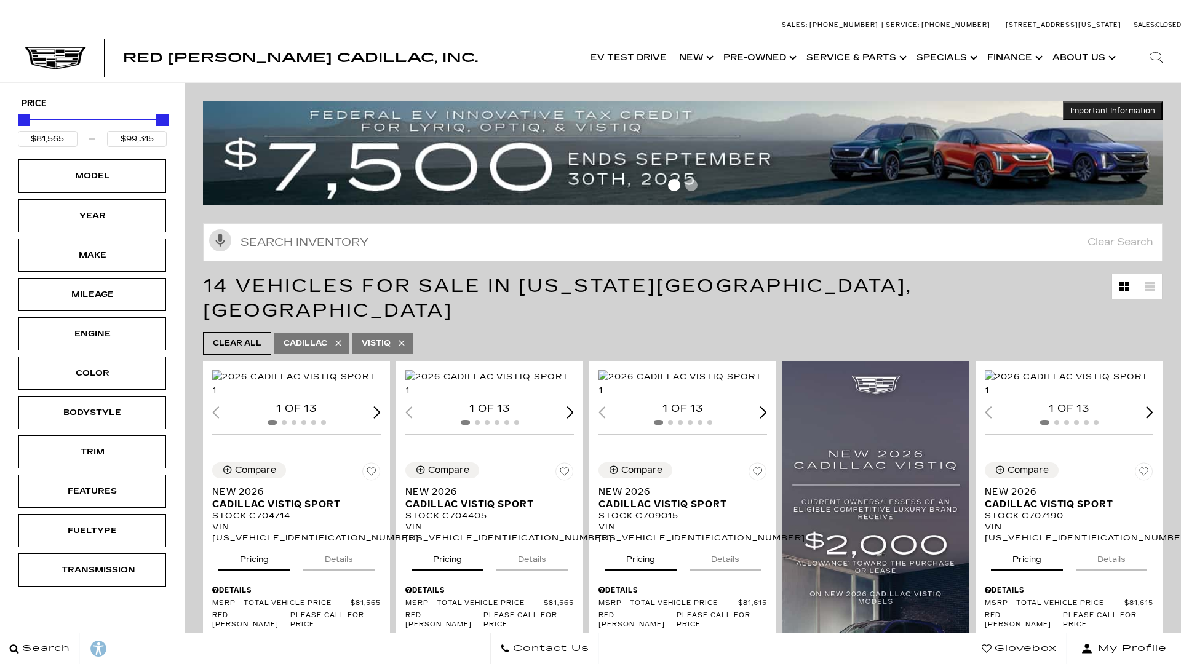 This screenshot has height=664, width=1181. What do you see at coordinates (855, 58) in the screenshot?
I see `a: Service & Parts` at bounding box center [855, 58].